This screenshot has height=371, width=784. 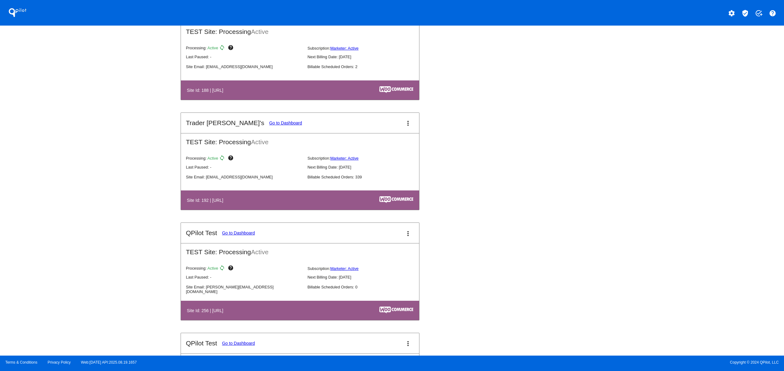 What do you see at coordinates (732, 13) in the screenshot?
I see `mat-icon: settings` at bounding box center [732, 13].